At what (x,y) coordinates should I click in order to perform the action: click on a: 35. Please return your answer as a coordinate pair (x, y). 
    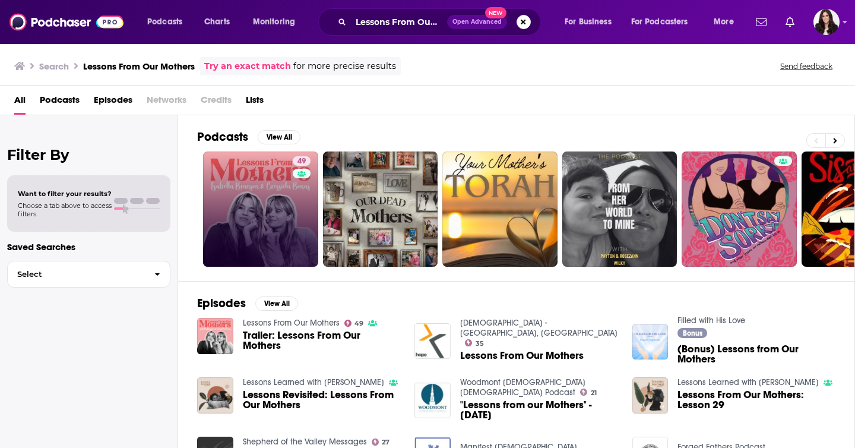
    Looking at the image, I should click on (475, 343).